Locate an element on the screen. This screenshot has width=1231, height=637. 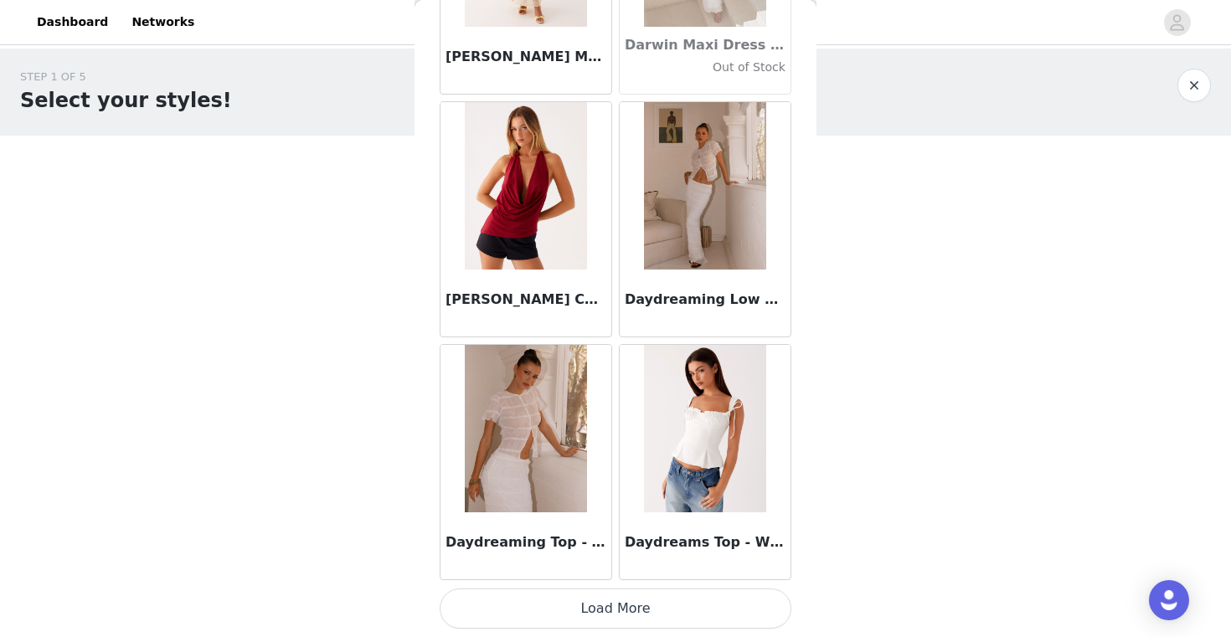
h3: Darwin Maxi Dress - White is located at coordinates (705, 45).